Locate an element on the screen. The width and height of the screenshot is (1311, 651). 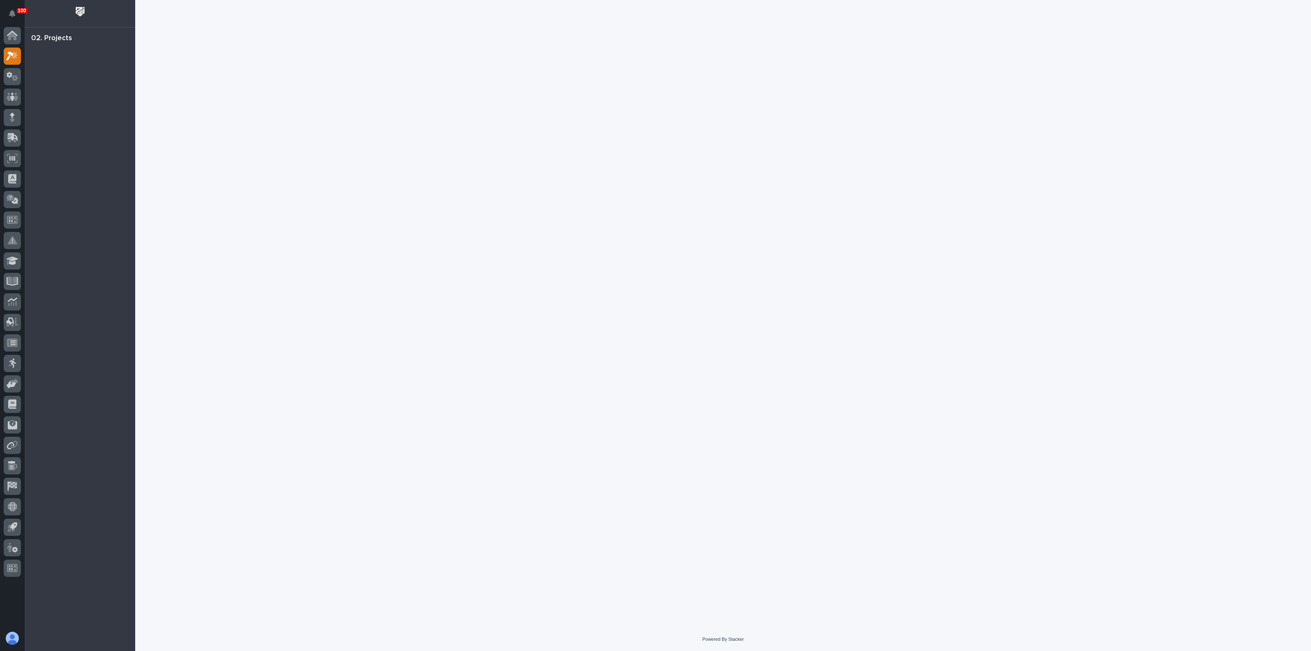
button: users-avatar is located at coordinates (12, 639).